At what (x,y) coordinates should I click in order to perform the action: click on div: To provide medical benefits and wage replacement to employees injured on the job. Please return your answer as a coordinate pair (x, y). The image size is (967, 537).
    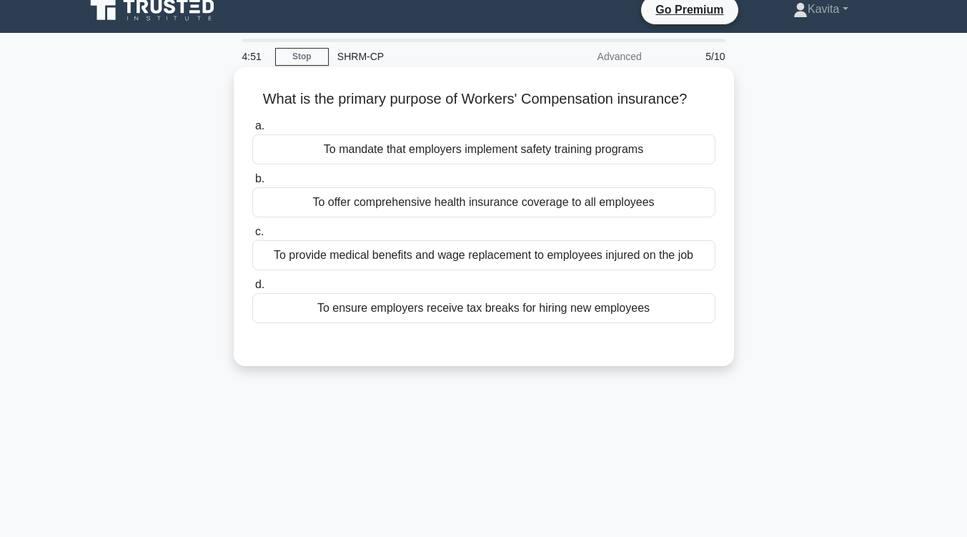
    Looking at the image, I should click on (484, 255).